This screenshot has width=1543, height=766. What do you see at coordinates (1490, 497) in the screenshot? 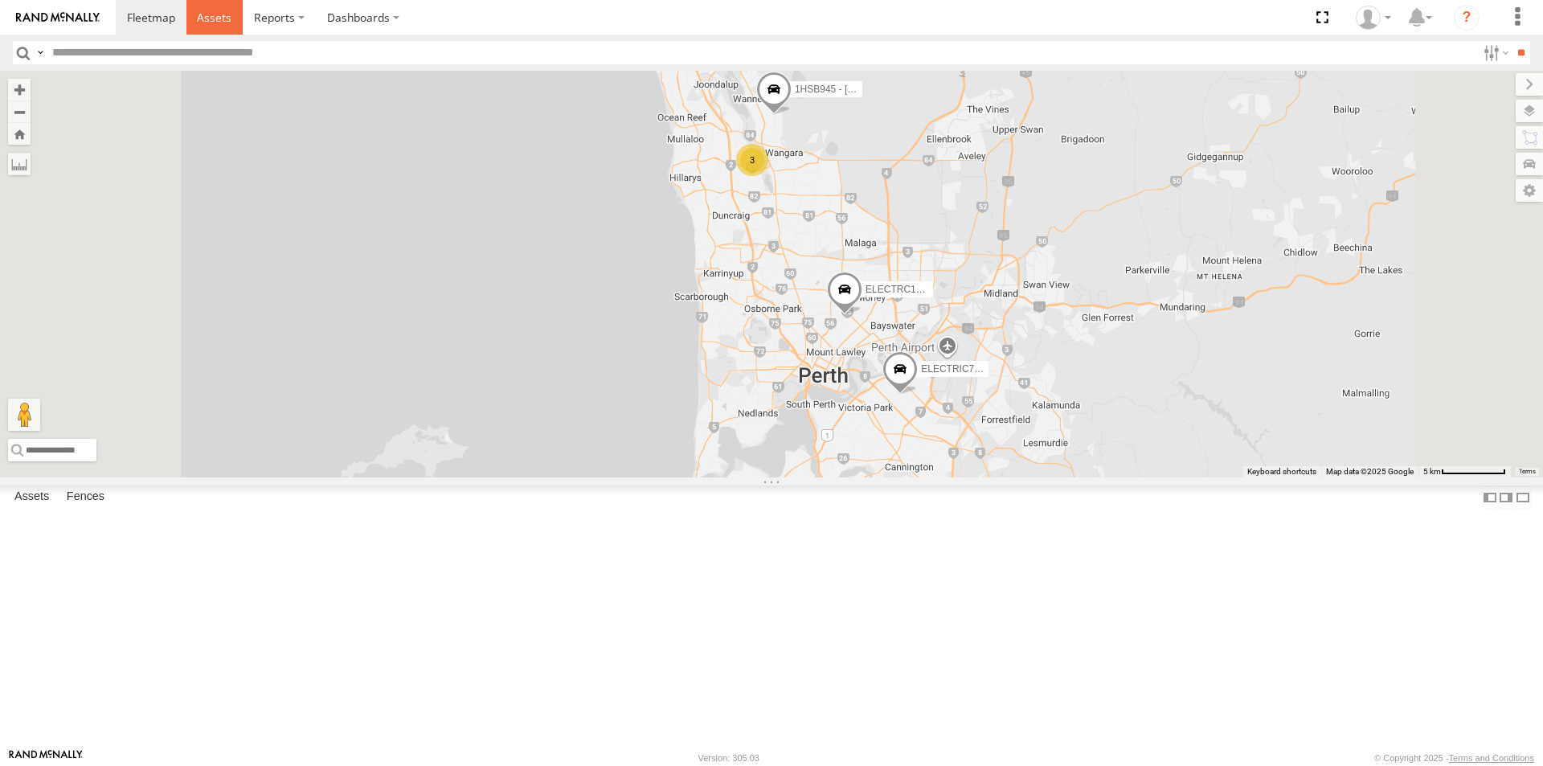
I see `label: Dock Summary Table to the Left` at bounding box center [1490, 497].